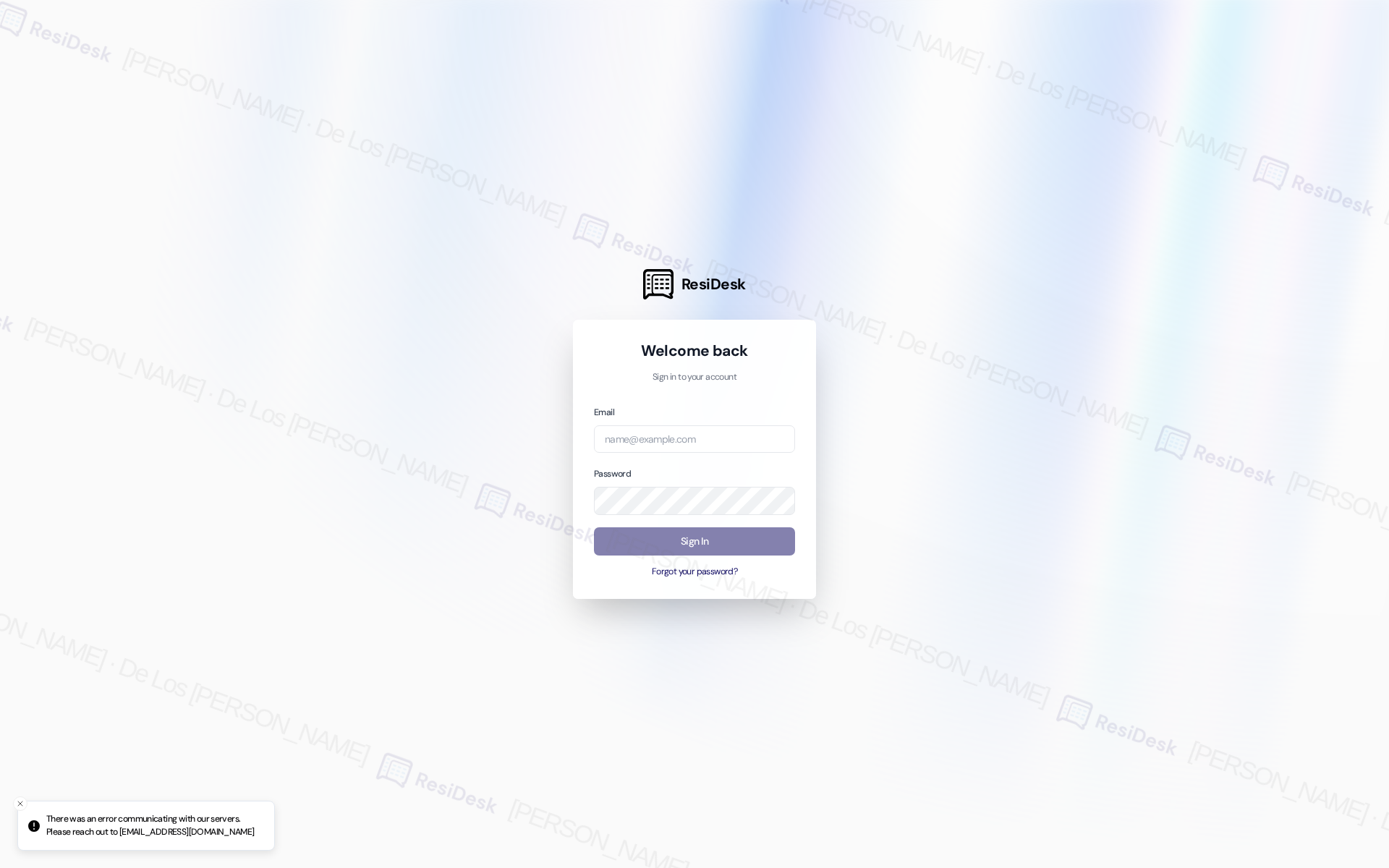  What do you see at coordinates (612, 474) in the screenshot?
I see `label: Password` at bounding box center [612, 474].